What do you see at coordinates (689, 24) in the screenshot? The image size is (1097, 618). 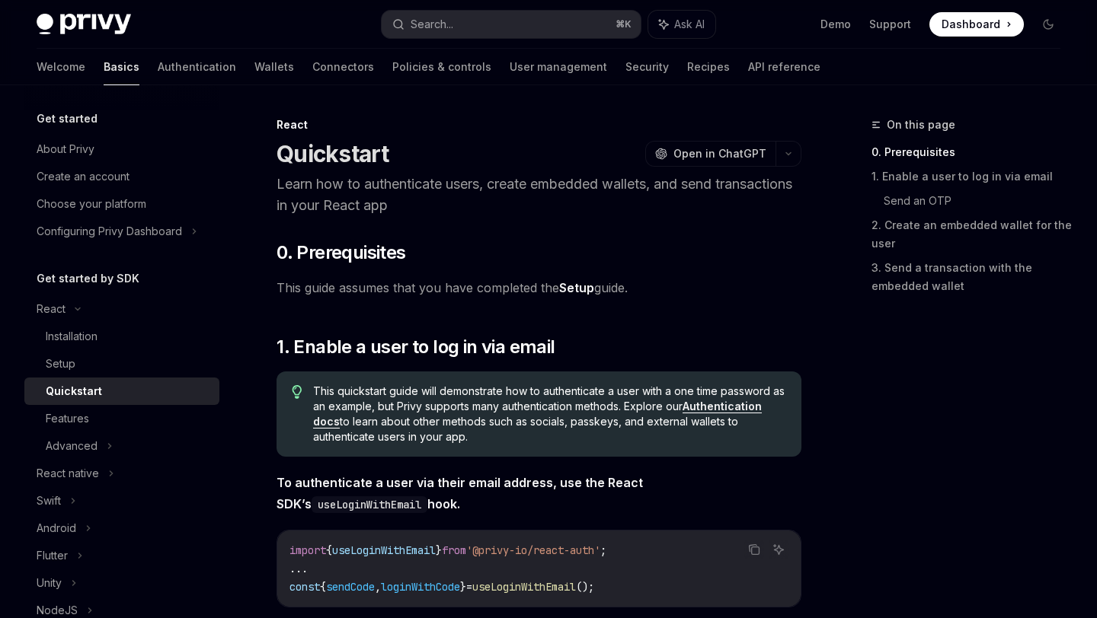 I see `span: Ask AI` at bounding box center [689, 24].